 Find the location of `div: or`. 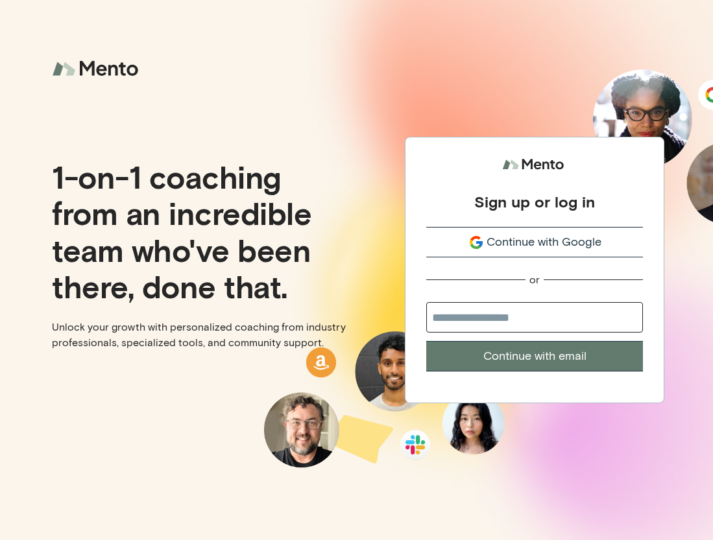

div: or is located at coordinates (534, 279).